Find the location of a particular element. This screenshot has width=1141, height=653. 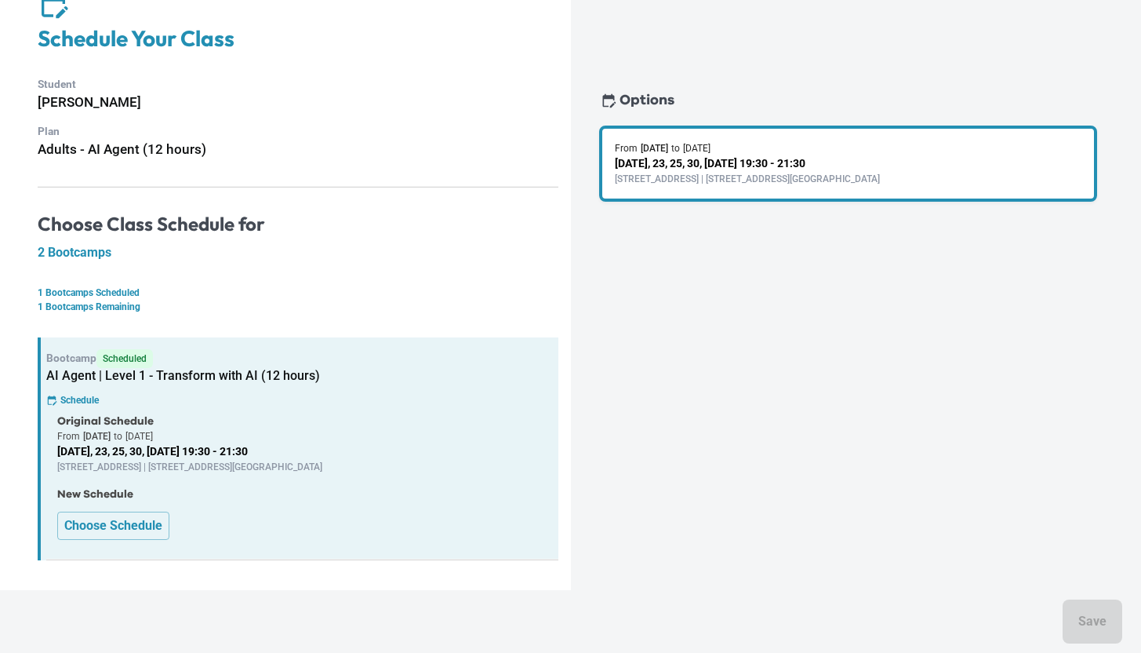

p: Original Schedule is located at coordinates (302, 421).